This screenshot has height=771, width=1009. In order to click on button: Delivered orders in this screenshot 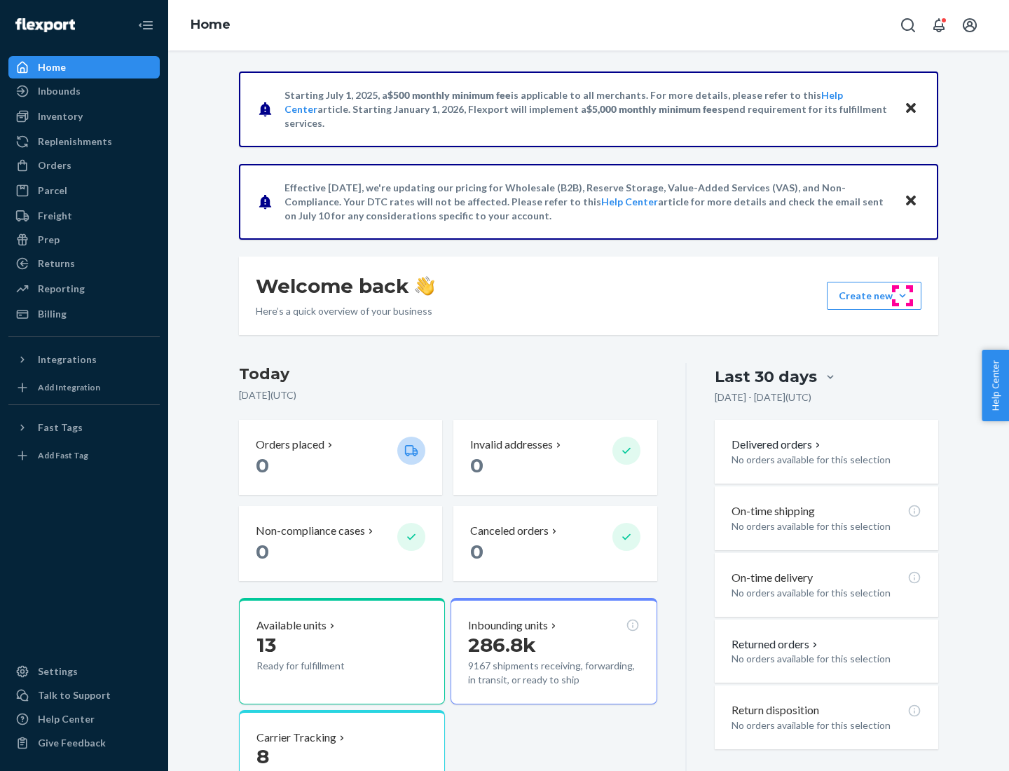, I will do `click(777, 444)`.